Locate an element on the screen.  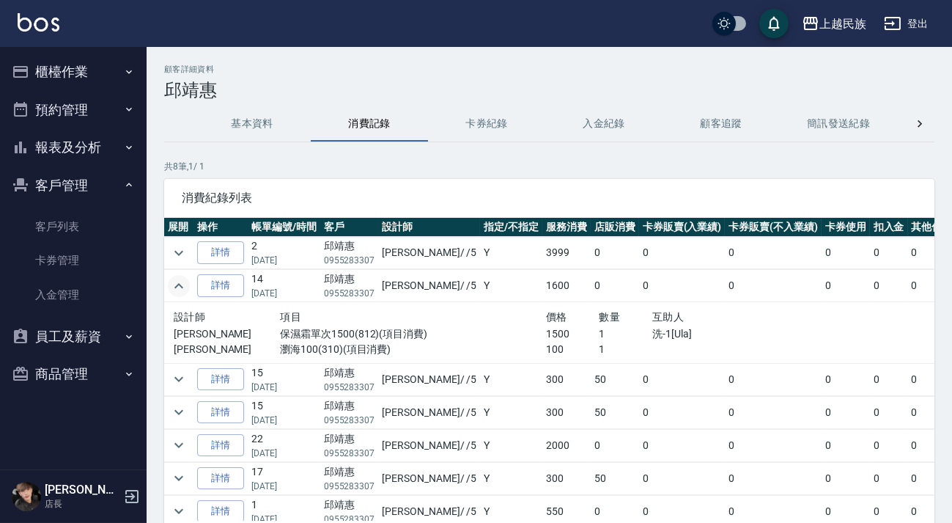
button: 基本資料 is located at coordinates (252, 124).